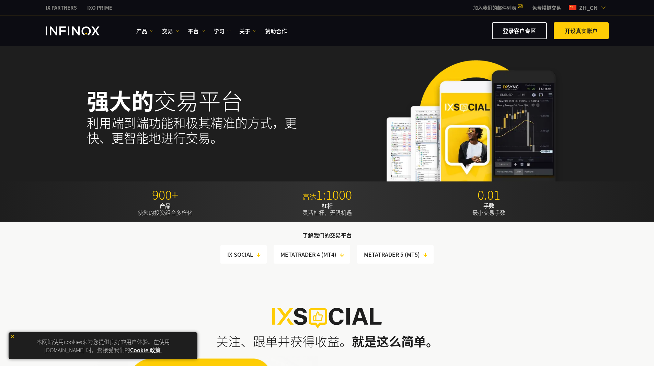 This screenshot has height=366, width=654. What do you see at coordinates (327, 209) in the screenshot?
I see `p: 灵活杠杆，无限机遇` at bounding box center [327, 209].